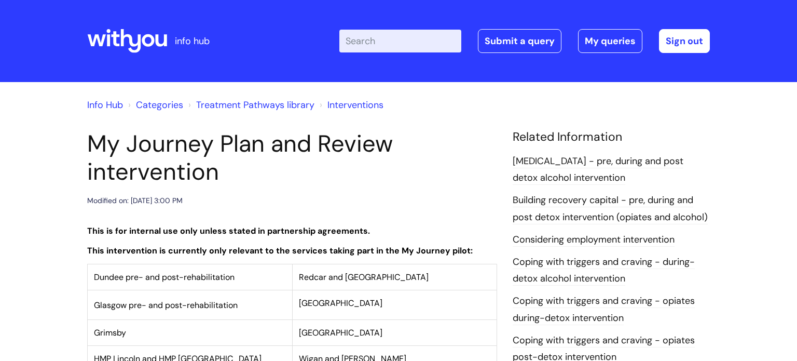  What do you see at coordinates (280, 250) in the screenshot?
I see `strong: This intervention is currently only relevant to the services taking part in the My Journey pilot:` at bounding box center [280, 250].